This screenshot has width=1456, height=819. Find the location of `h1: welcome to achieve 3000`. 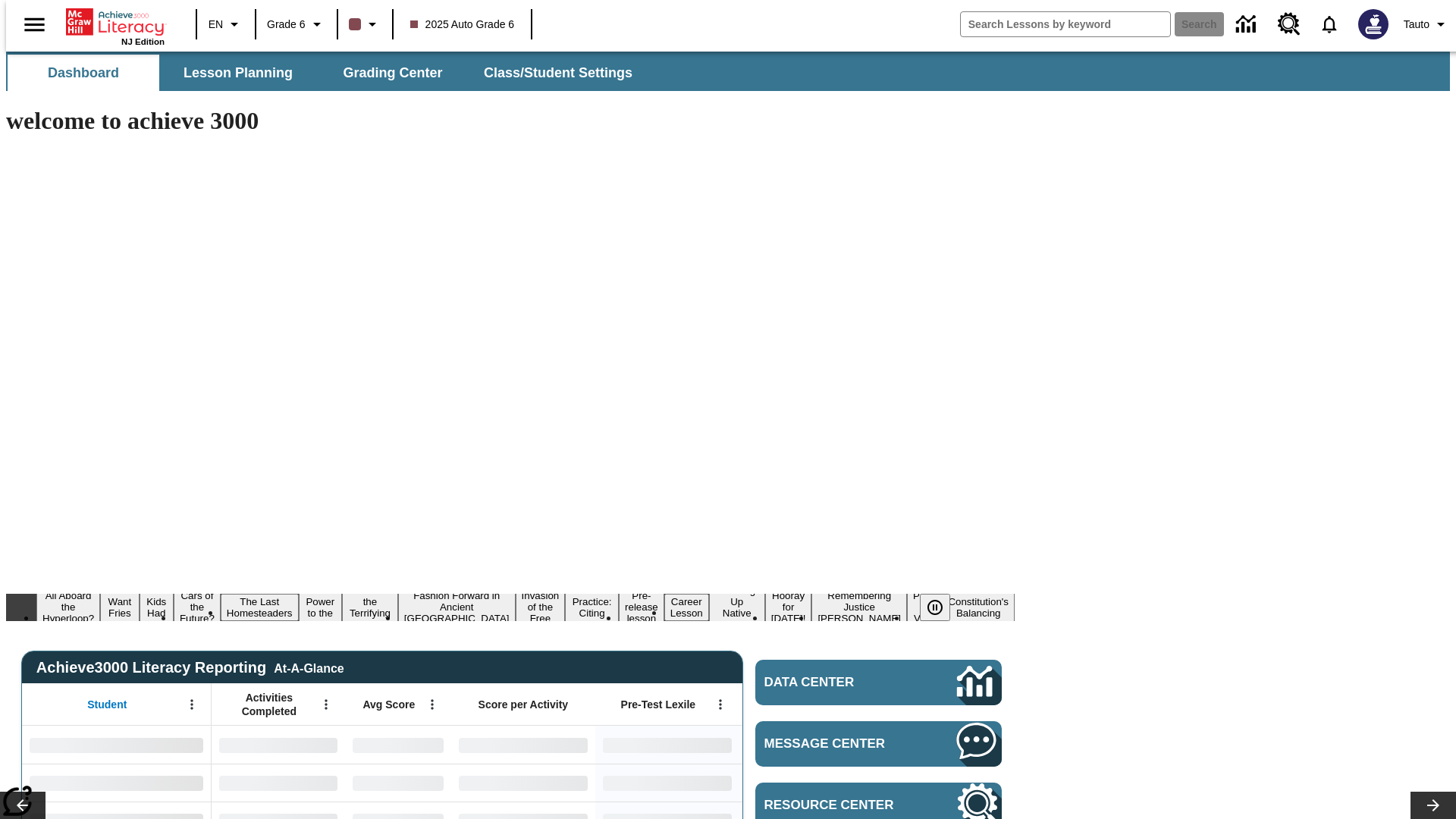

h1: welcome to achieve 3000 is located at coordinates (511, 120).